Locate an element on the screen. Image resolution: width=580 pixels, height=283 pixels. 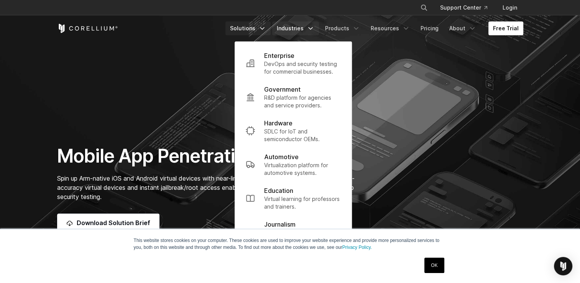
h1: Mobile App Penetration Testing is located at coordinates (210, 156).